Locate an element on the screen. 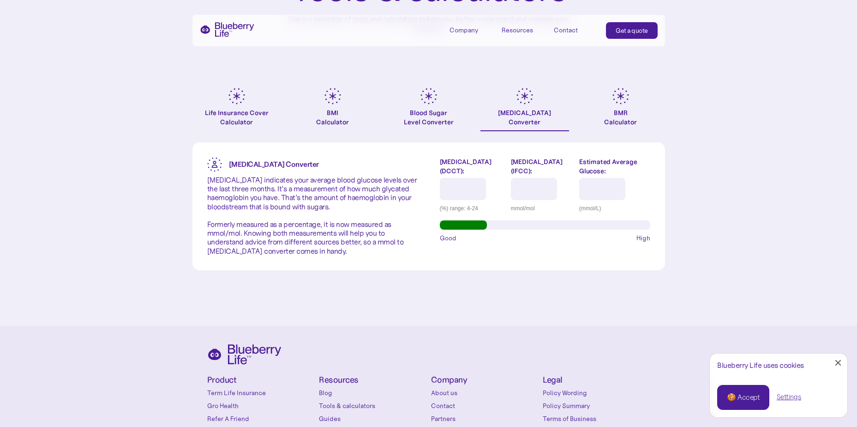  a: Gro Health is located at coordinates (261, 405).